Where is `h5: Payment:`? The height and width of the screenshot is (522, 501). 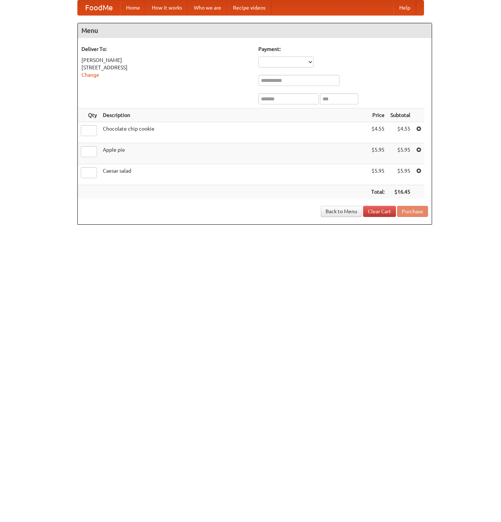
h5: Payment: is located at coordinates (343, 49).